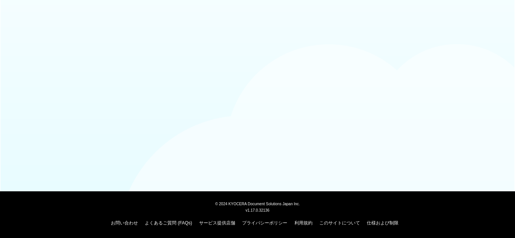 The height and width of the screenshot is (238, 515). Describe the element at coordinates (340, 223) in the screenshot. I see `a: このサイトについて` at that location.